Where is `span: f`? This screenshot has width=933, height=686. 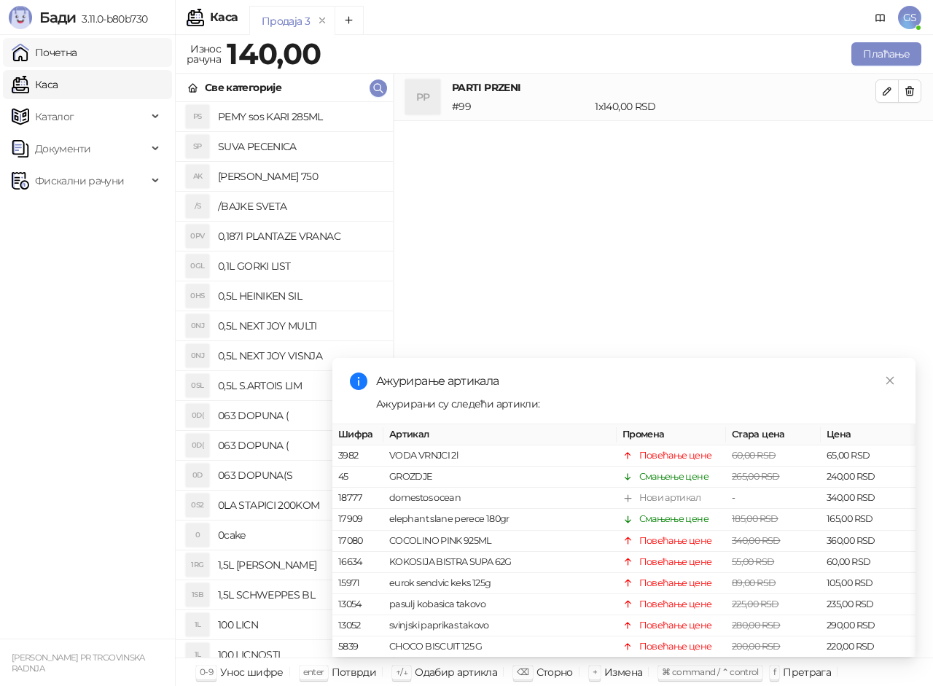
span: f is located at coordinates (774, 671).